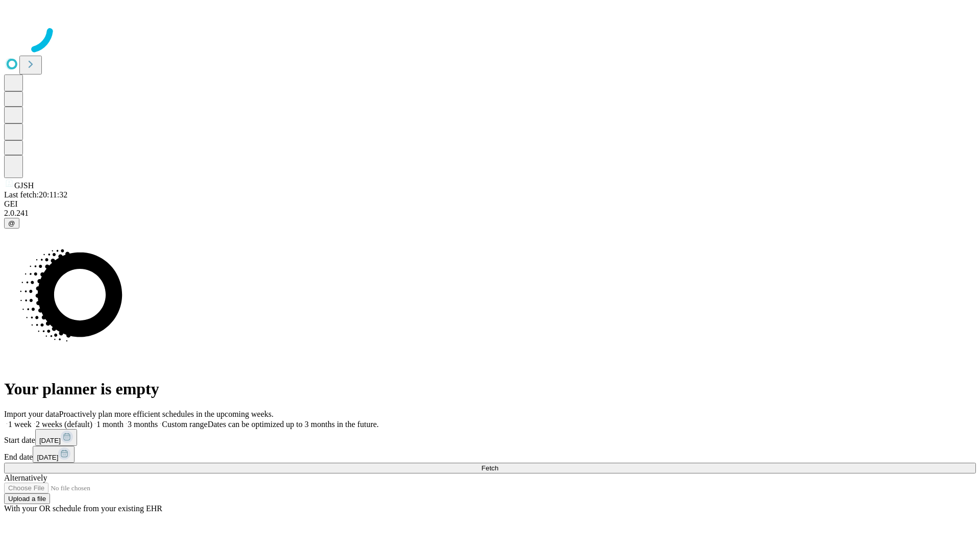 This screenshot has width=980, height=551. Describe the element at coordinates (36, 195) in the screenshot. I see `span: Last fetch: 20:11:32` at that location.